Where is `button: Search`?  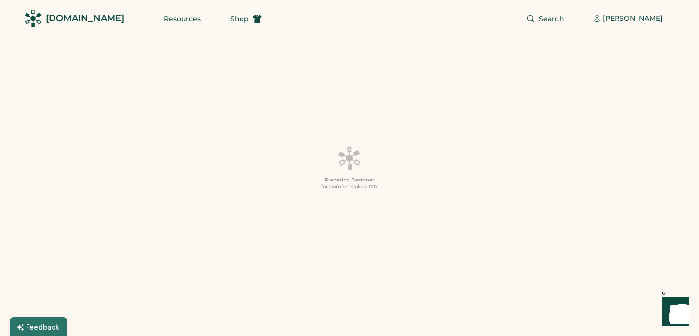
button: Search is located at coordinates (545, 19).